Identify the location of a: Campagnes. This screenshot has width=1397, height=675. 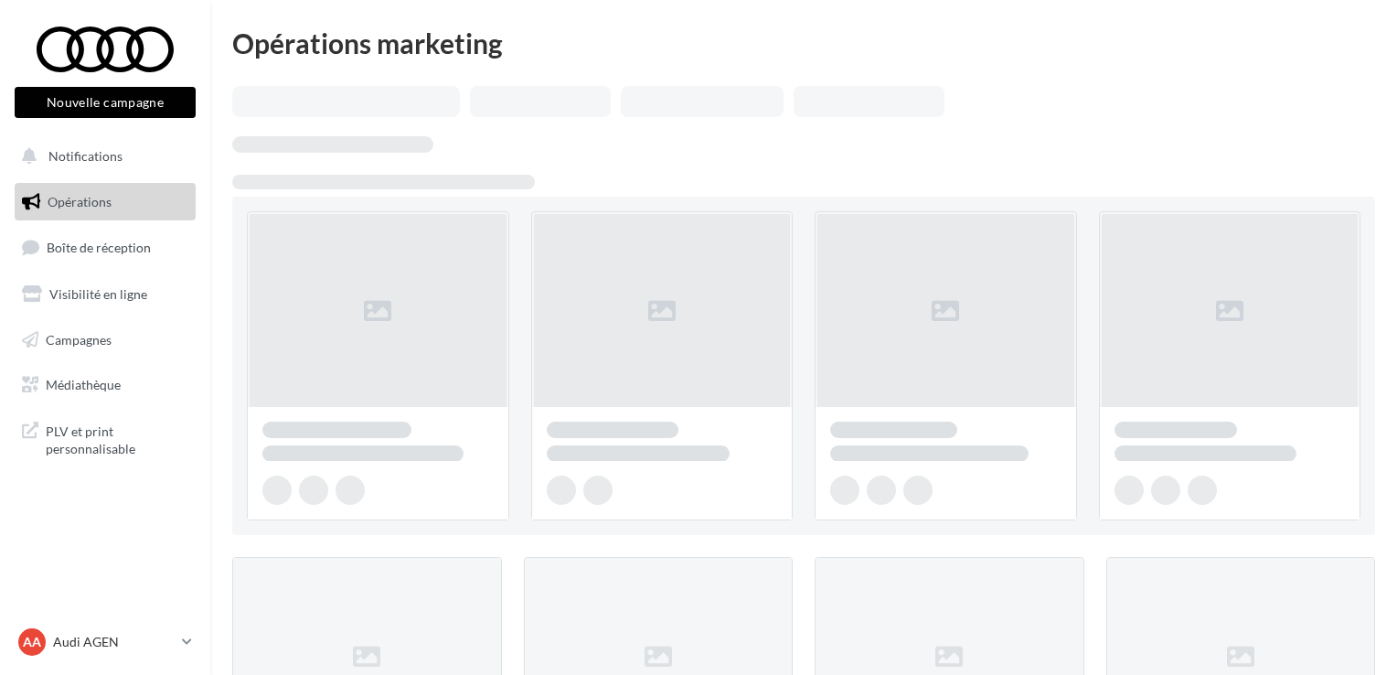
(105, 340).